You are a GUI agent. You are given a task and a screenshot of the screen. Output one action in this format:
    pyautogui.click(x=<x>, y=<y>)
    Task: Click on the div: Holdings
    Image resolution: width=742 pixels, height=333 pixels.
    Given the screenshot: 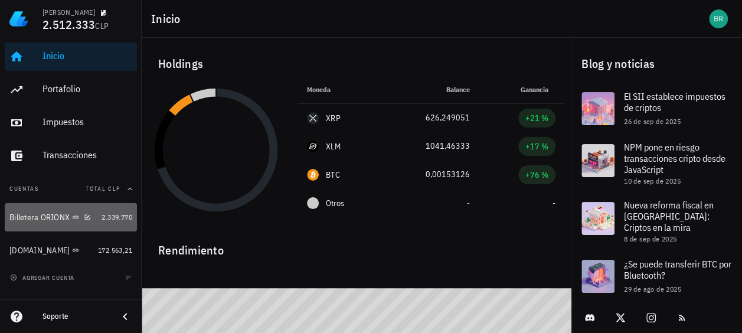 What is the action you would take?
    pyautogui.click(x=357, y=64)
    